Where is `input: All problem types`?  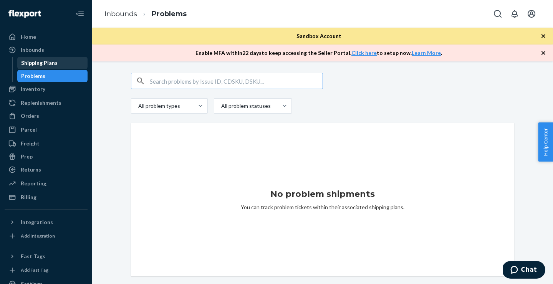 input: All problem types is located at coordinates (138, 106).